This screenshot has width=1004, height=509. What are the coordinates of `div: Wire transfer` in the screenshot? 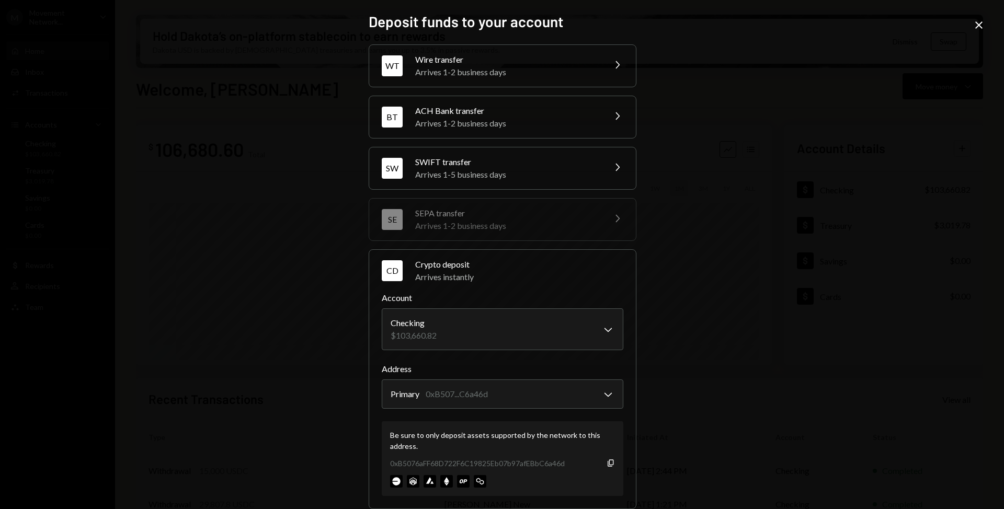 It's located at (507, 60).